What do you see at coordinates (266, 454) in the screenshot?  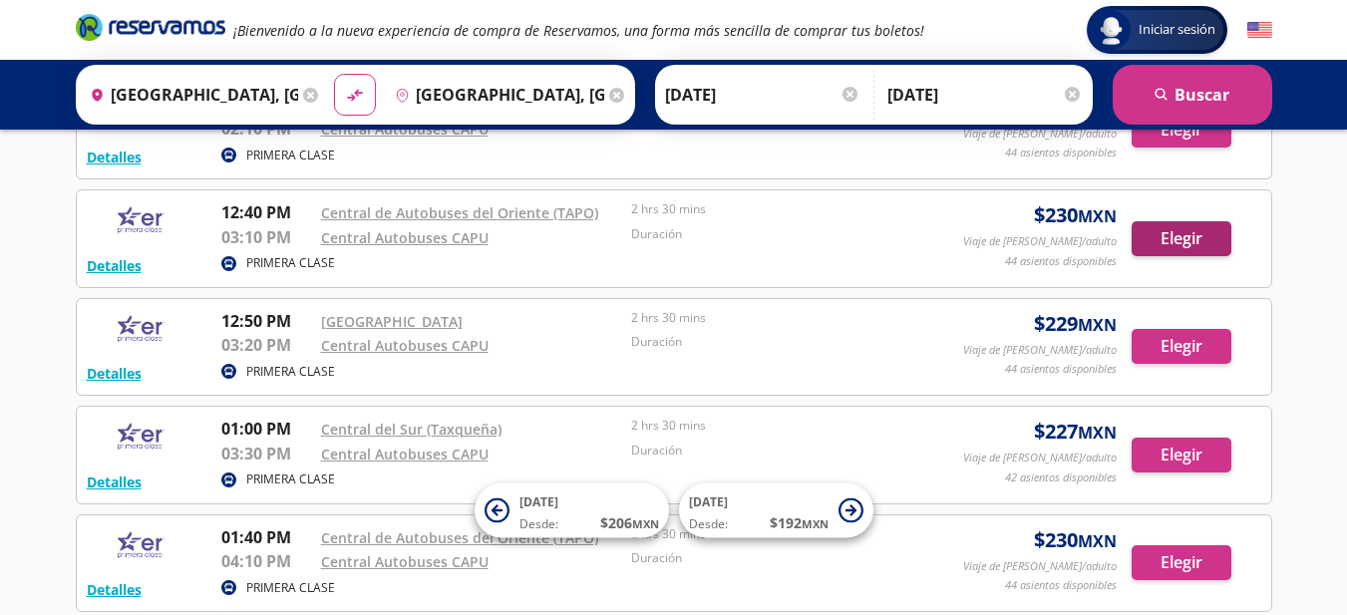 I see `p: 03:30 PM` at bounding box center [266, 454].